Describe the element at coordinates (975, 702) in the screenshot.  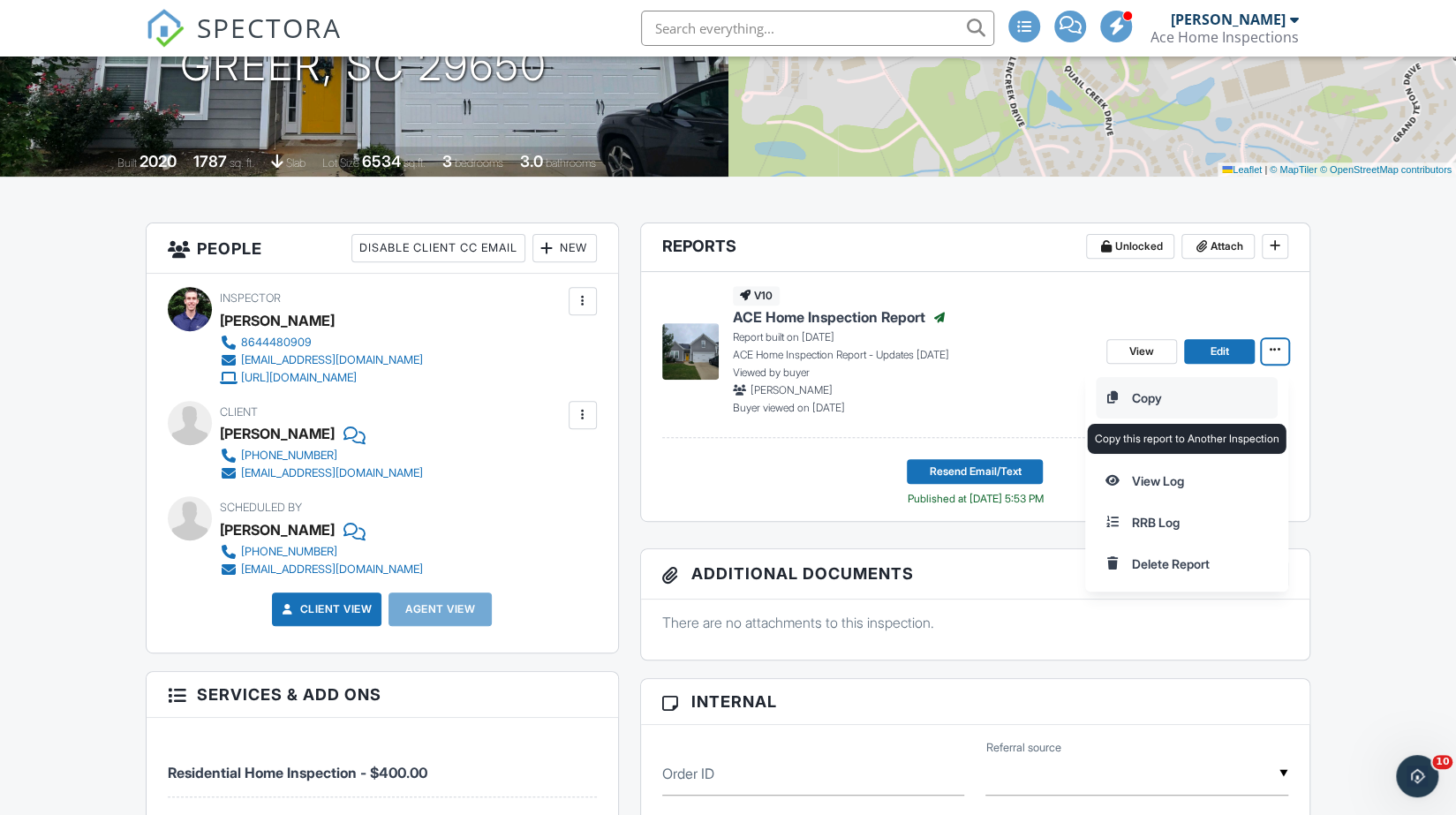
I see `h3: Internal` at that location.